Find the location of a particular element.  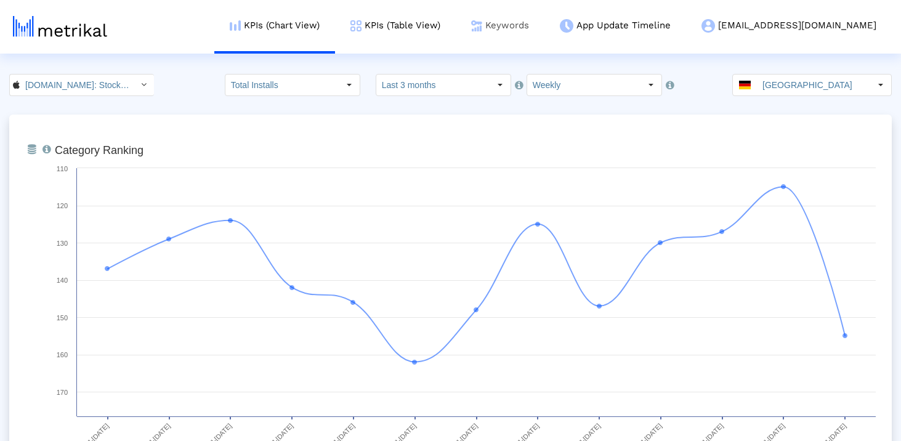

text: 160 is located at coordinates (62, 355).